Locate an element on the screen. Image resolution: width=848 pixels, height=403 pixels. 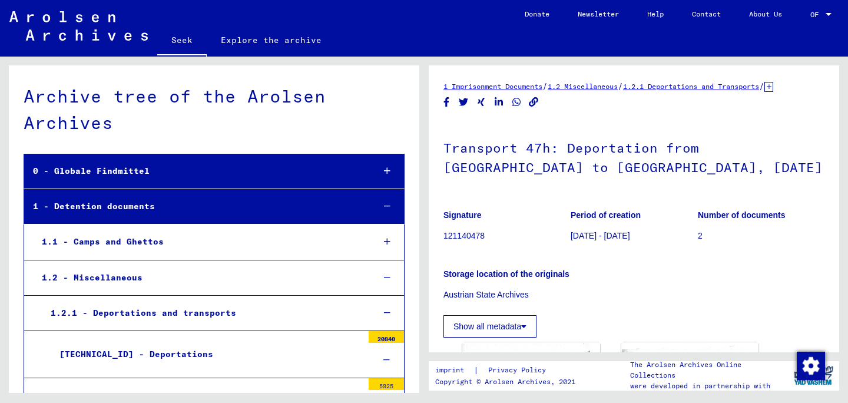
font: imprint is located at coordinates (449, 369).